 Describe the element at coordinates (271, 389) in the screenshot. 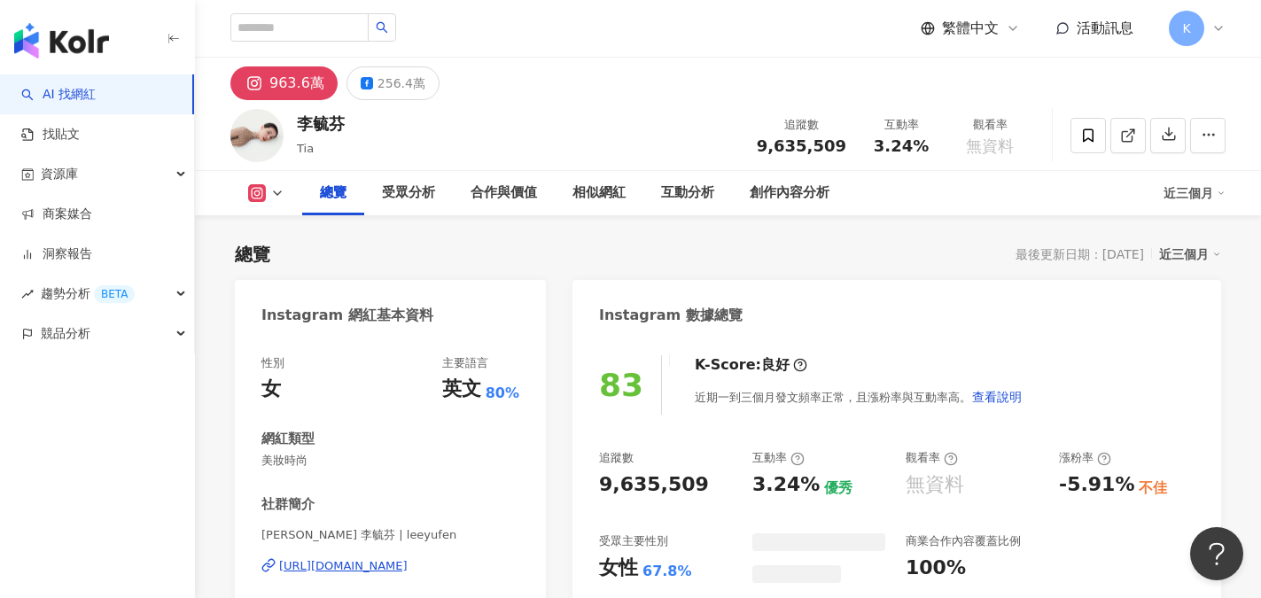

I see `div: 女` at that location.